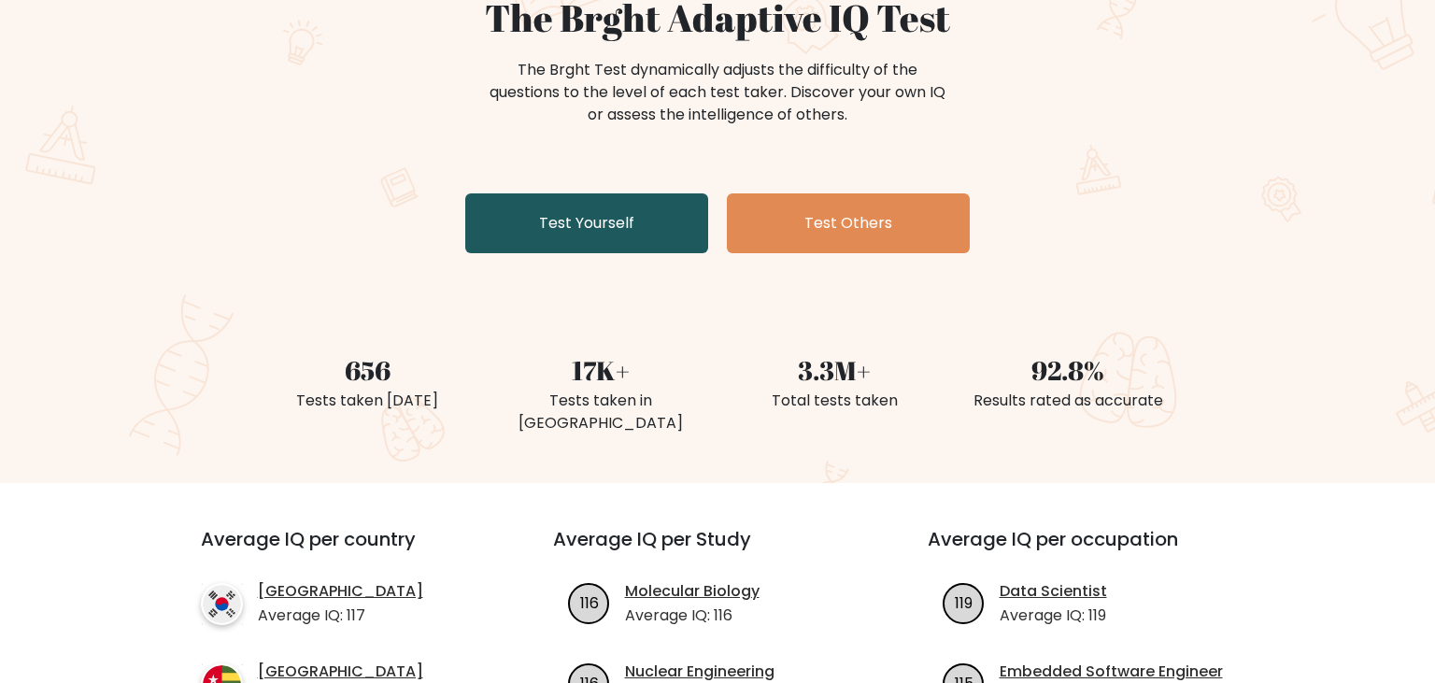 This screenshot has height=683, width=1435. Describe the element at coordinates (343, 550) in the screenshot. I see `h3: Average IQ per country` at that location.